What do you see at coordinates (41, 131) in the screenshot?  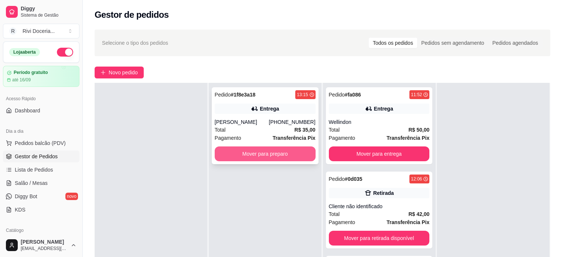 I see `div: Dia a dia` at bounding box center [41, 131].